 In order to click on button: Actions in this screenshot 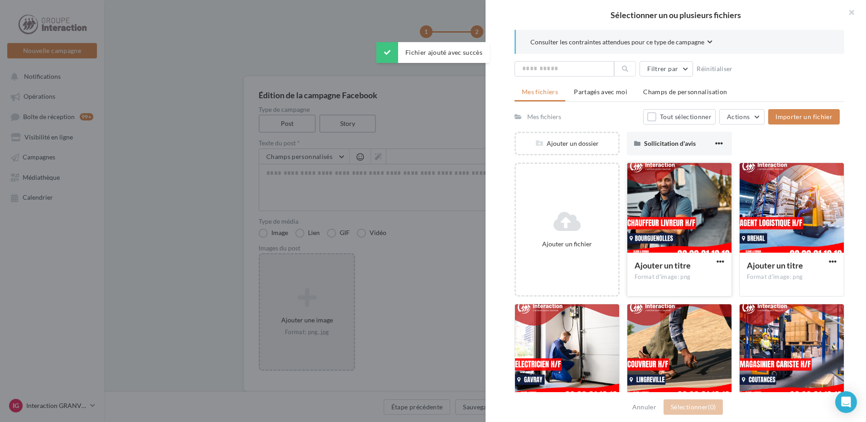, I will do `click(742, 117)`.